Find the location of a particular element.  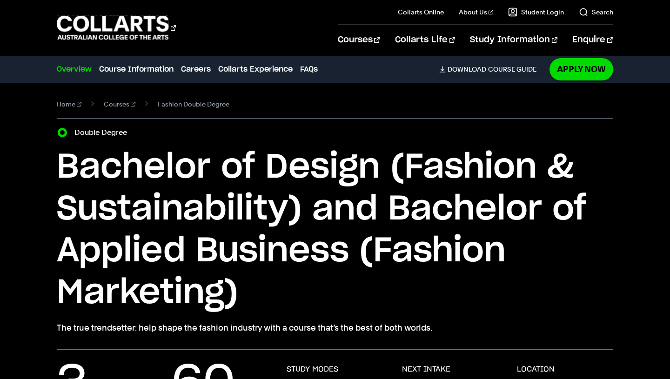

label: Double Degree is located at coordinates (103, 133).